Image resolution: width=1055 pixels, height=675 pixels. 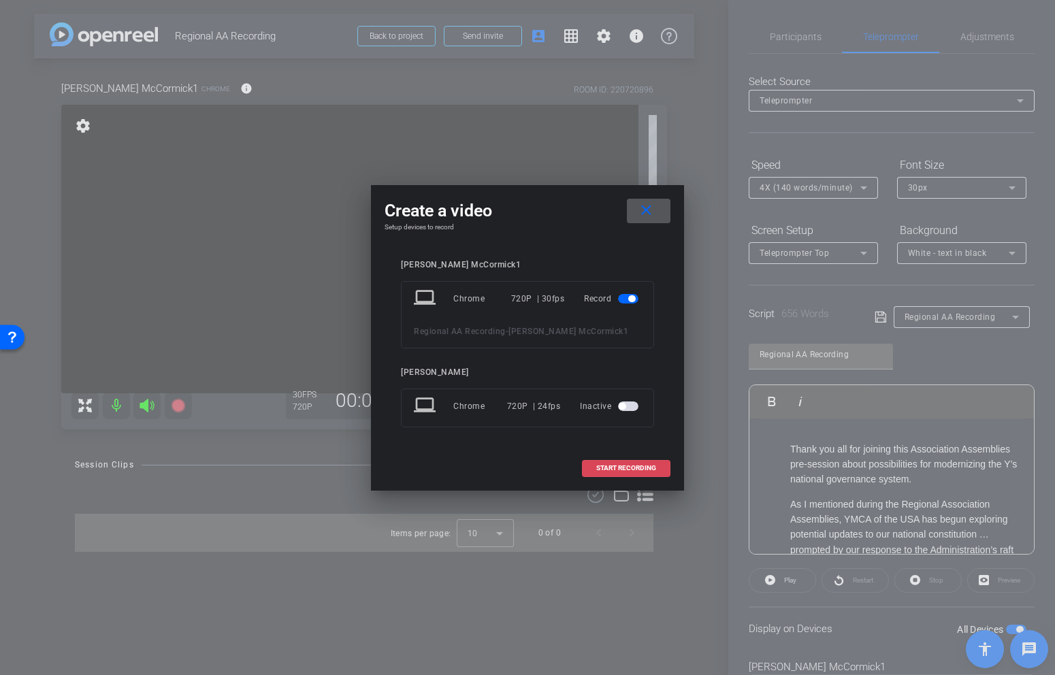 I want to click on div: 720P | 30fps, so click(x=538, y=299).